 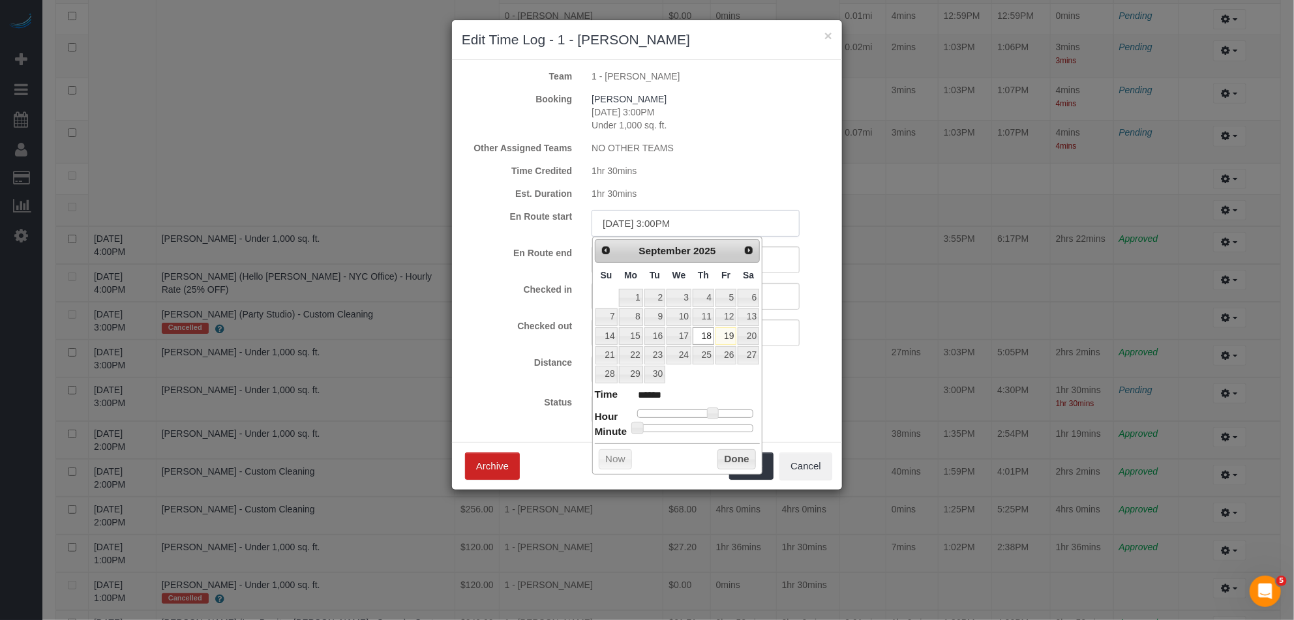 What do you see at coordinates (703, 336) in the screenshot?
I see `a: 18` at bounding box center [703, 336].